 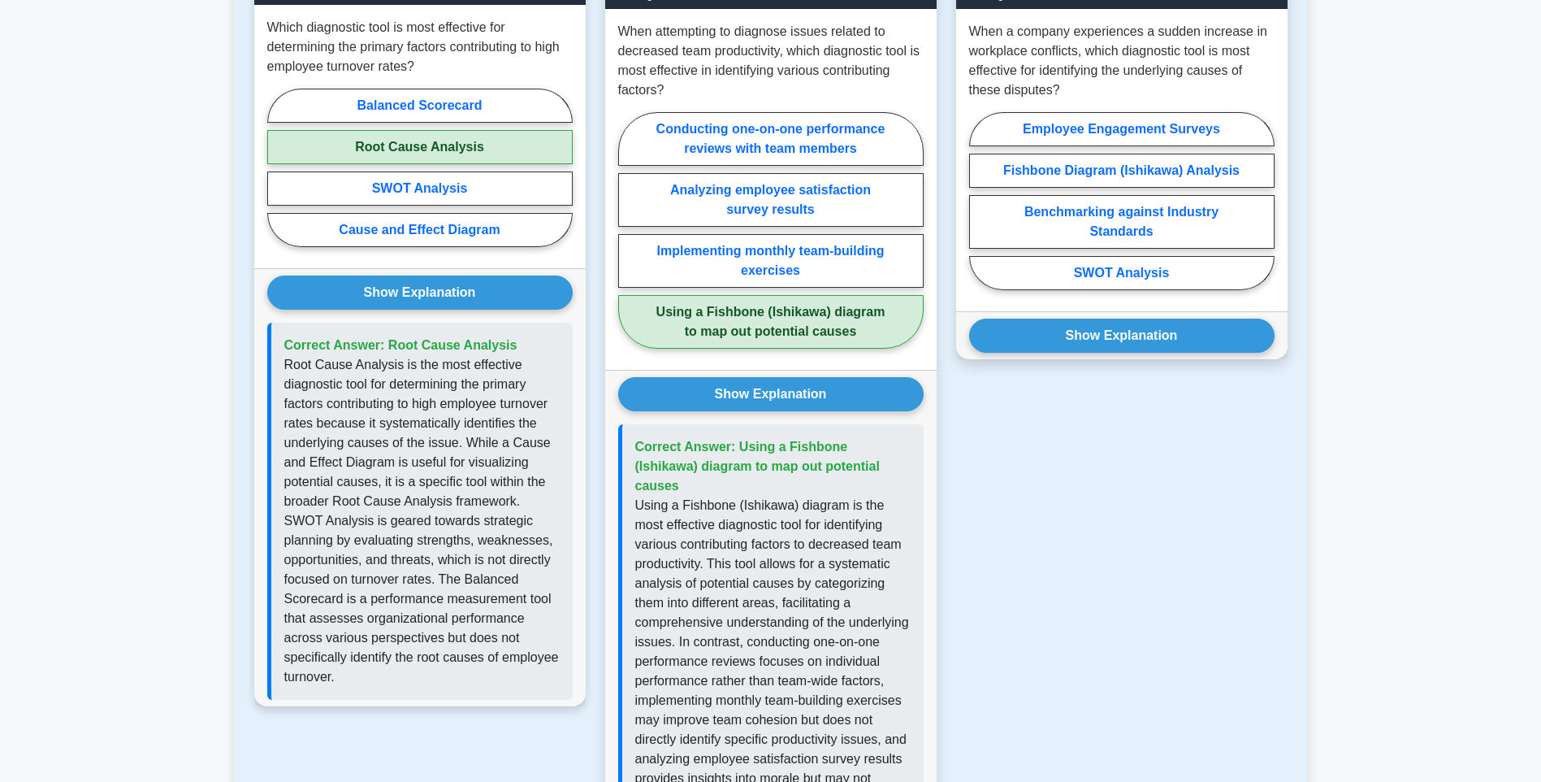 I want to click on label: Root Cause Analysis, so click(x=420, y=147).